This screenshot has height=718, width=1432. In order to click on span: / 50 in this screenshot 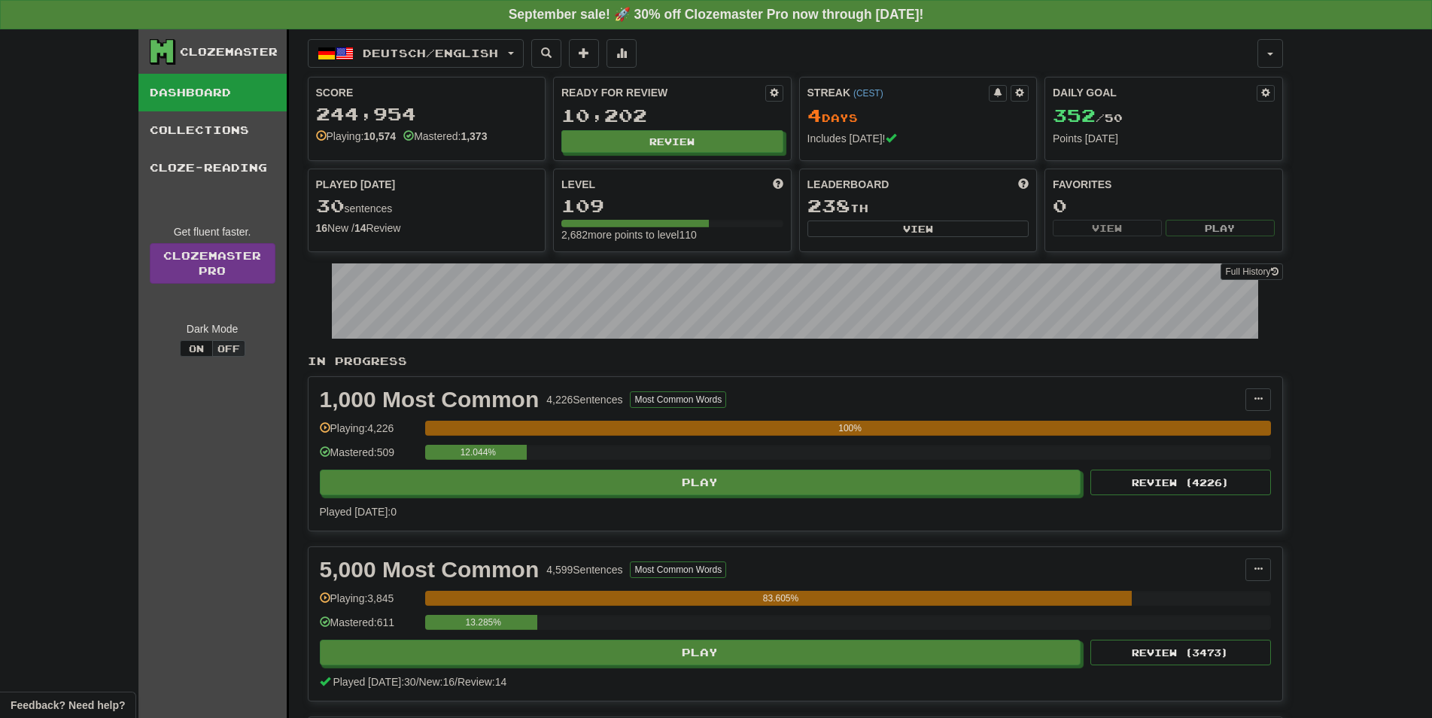, I will do `click(1087, 117)`.